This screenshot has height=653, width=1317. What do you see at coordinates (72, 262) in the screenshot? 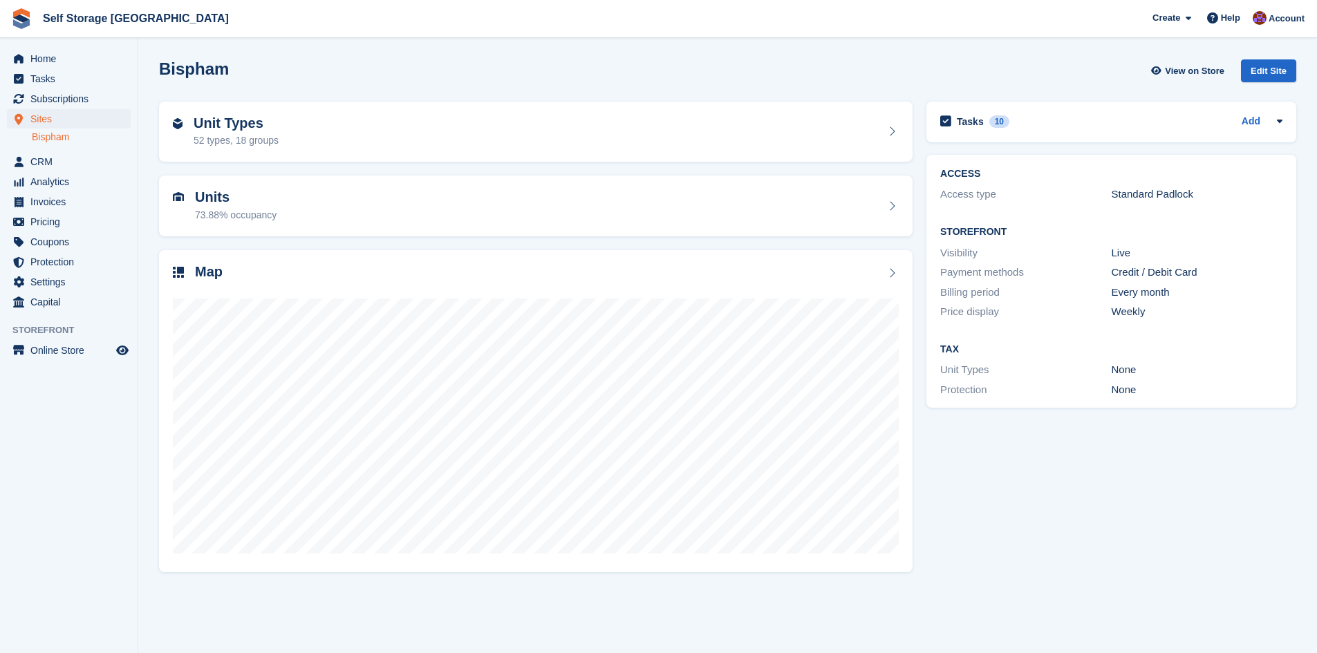
I see `span: Protection` at bounding box center [72, 262].